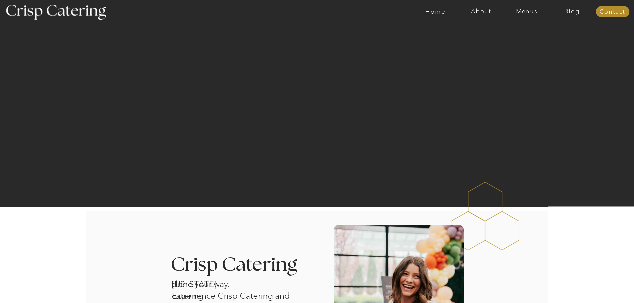 The image size is (634, 303). I want to click on nav: About, so click(481, 12).